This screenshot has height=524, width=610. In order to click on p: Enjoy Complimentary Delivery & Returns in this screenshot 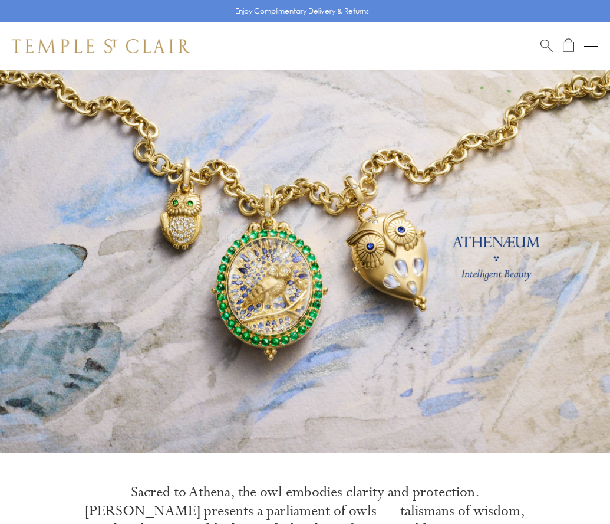, I will do `click(302, 11)`.